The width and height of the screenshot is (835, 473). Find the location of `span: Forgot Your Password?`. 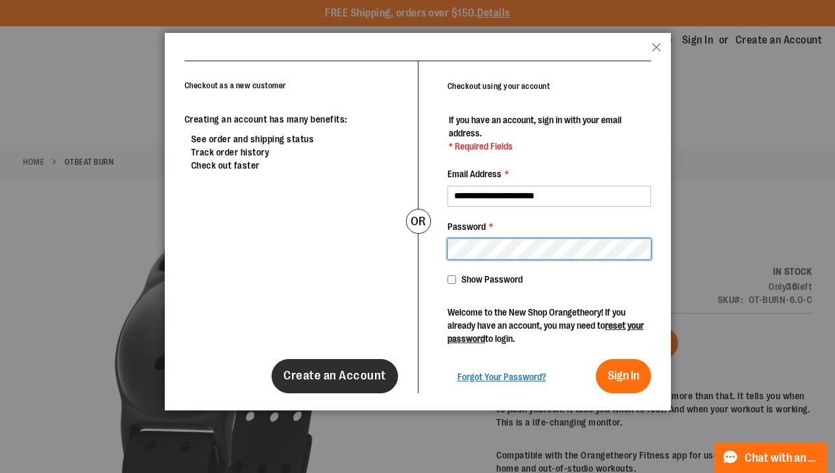

span: Forgot Your Password? is located at coordinates (501, 377).